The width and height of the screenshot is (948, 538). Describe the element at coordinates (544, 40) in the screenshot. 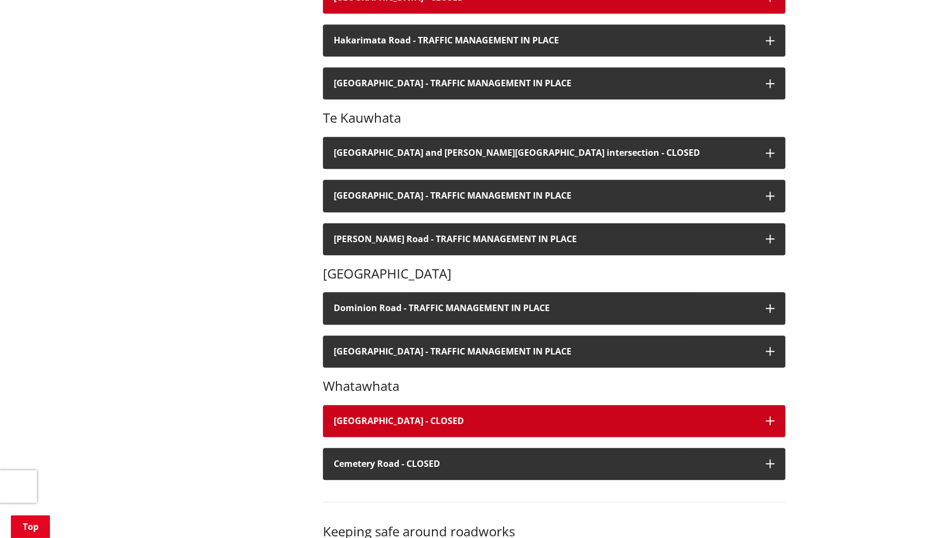

I see `h4: Hakarimata Road - TRAFFIC MANAGEMENT IN PLACE` at that location.